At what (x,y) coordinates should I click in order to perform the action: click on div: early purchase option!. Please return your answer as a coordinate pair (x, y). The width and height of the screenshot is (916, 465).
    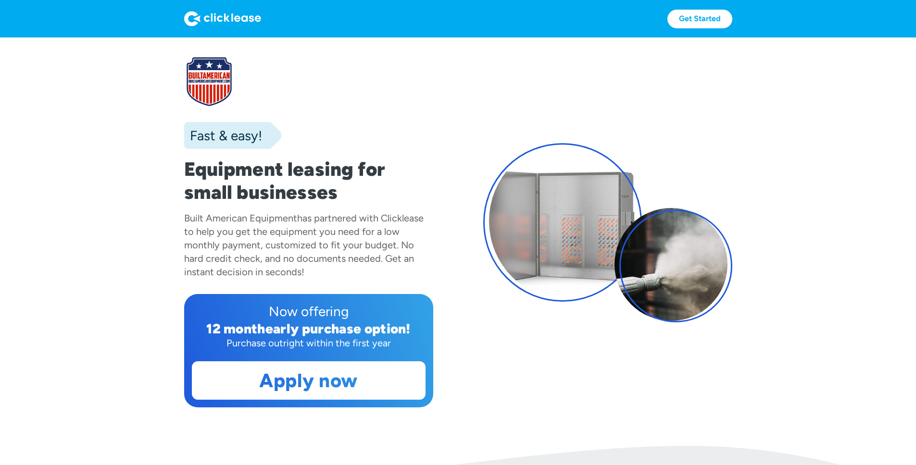
    Looking at the image, I should click on (338, 329).